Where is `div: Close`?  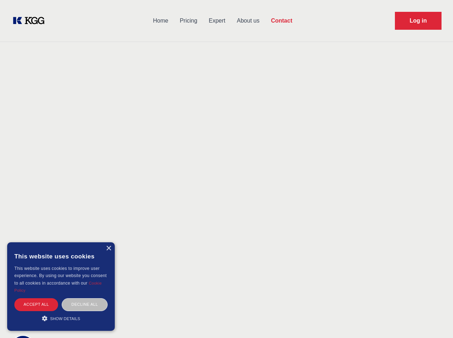 div: Close is located at coordinates (108, 249).